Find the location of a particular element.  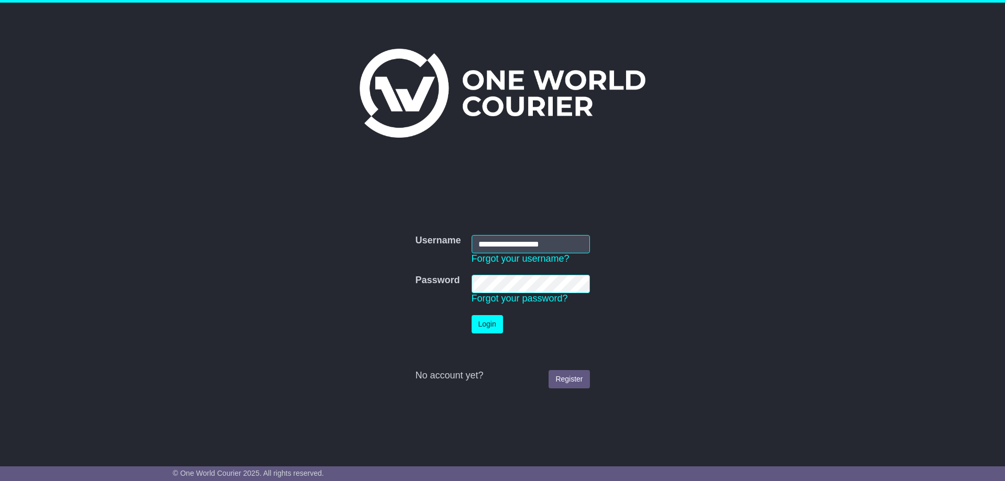

label: Username is located at coordinates (438, 241).